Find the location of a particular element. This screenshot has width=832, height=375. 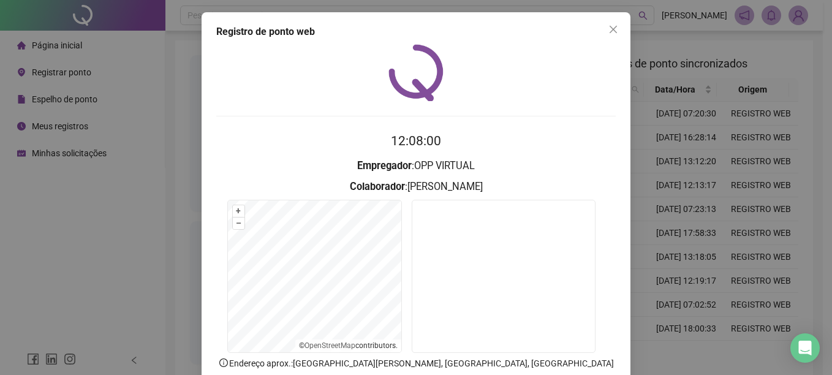

img: QRPoint is located at coordinates (416, 72).